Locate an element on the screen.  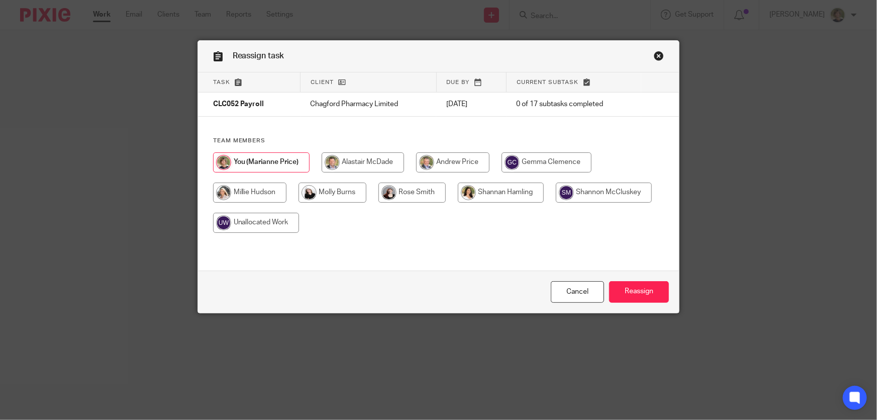
h4: Team members is located at coordinates (439, 141).